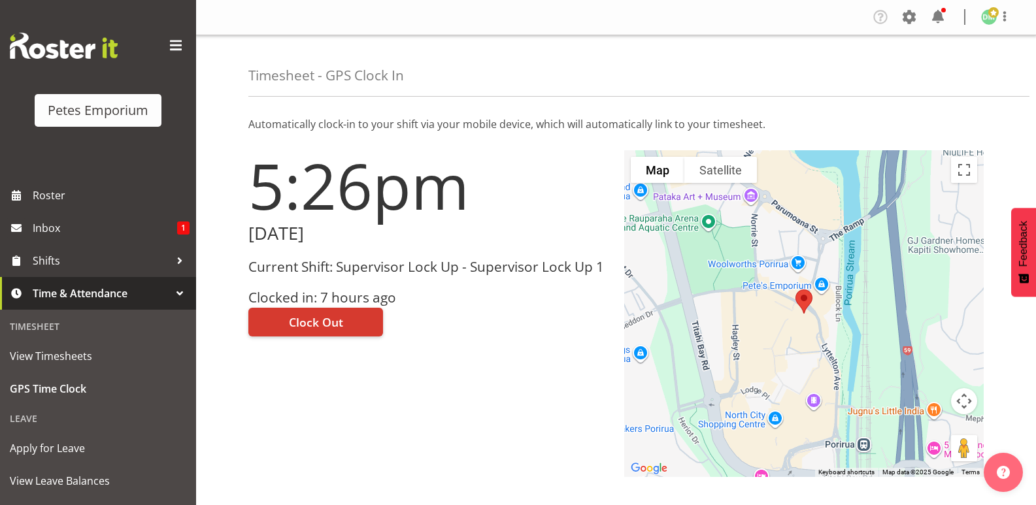 The width and height of the screenshot is (1036, 505). Describe the element at coordinates (98, 449) in the screenshot. I see `a: Apply for Leave` at that location.